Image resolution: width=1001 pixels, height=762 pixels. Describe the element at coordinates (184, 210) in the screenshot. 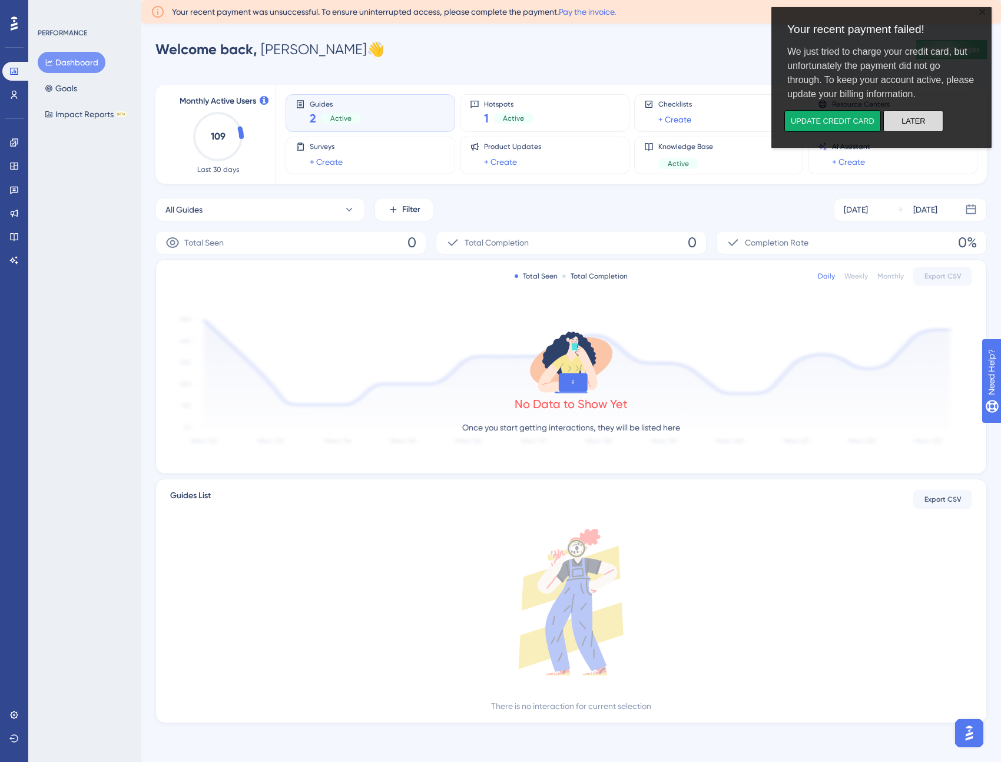

I see `span: All Guides` at that location.